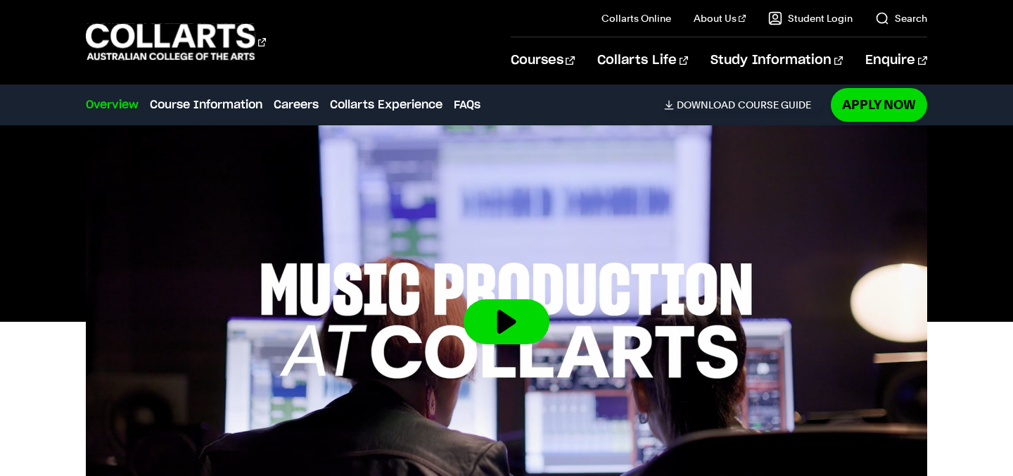  Describe the element at coordinates (743, 105) in the screenshot. I see `a: DownloadCourse Guide` at that location.